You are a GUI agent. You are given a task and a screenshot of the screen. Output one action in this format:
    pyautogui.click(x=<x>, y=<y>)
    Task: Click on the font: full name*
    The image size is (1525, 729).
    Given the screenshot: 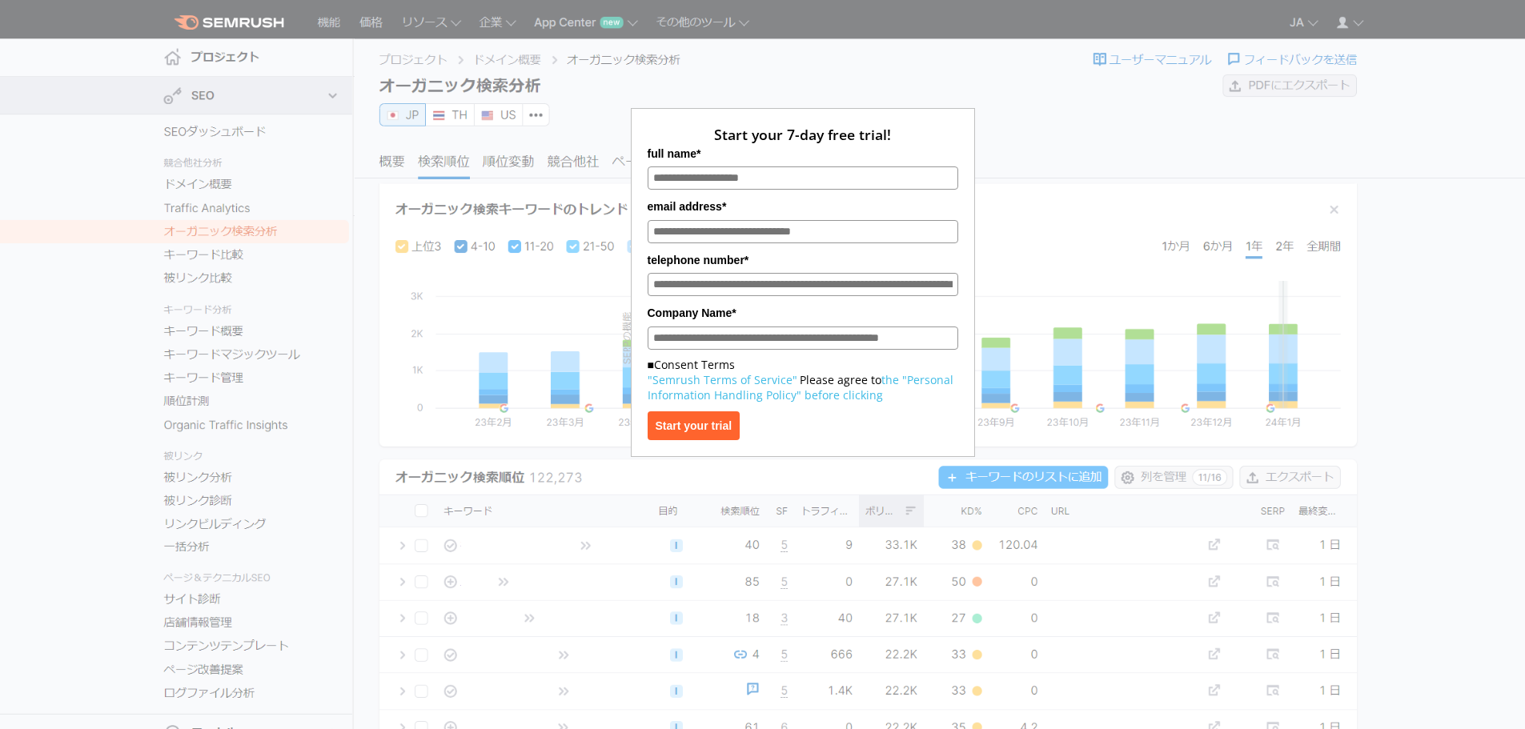 What is the action you would take?
    pyautogui.click(x=674, y=154)
    